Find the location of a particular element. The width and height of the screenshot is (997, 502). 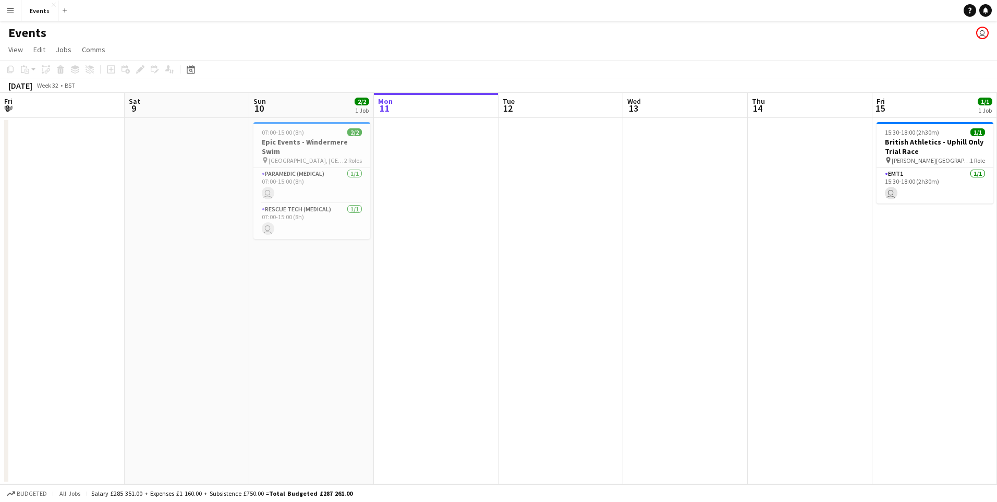

h3: British Athletics - Uphill Only Trial Race is located at coordinates (935, 147).